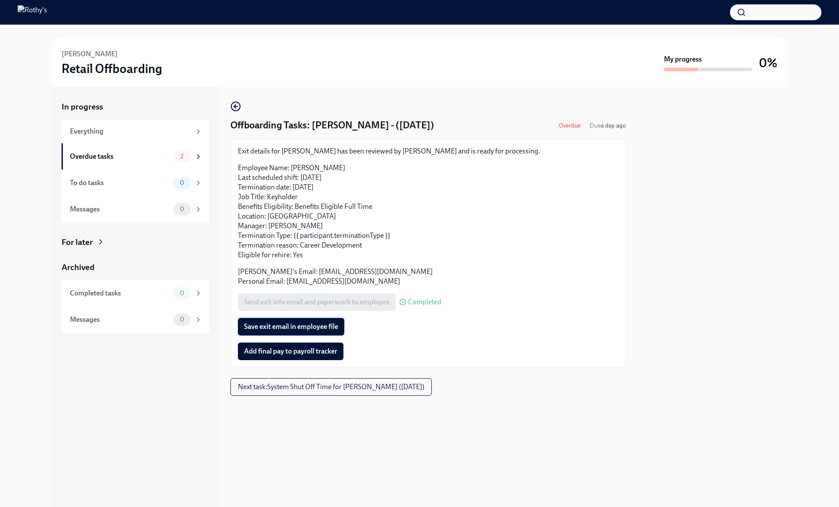  I want to click on span: Add final pay to payroll tracker, so click(291, 351).